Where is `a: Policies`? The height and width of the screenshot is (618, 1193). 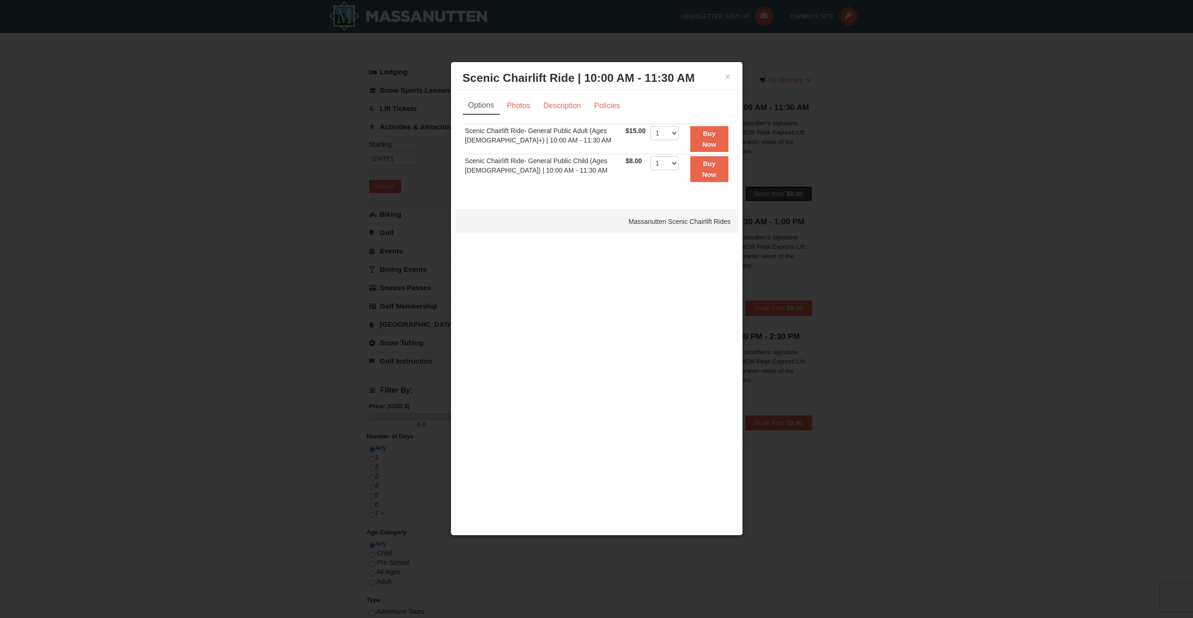
a: Policies is located at coordinates (607, 106).